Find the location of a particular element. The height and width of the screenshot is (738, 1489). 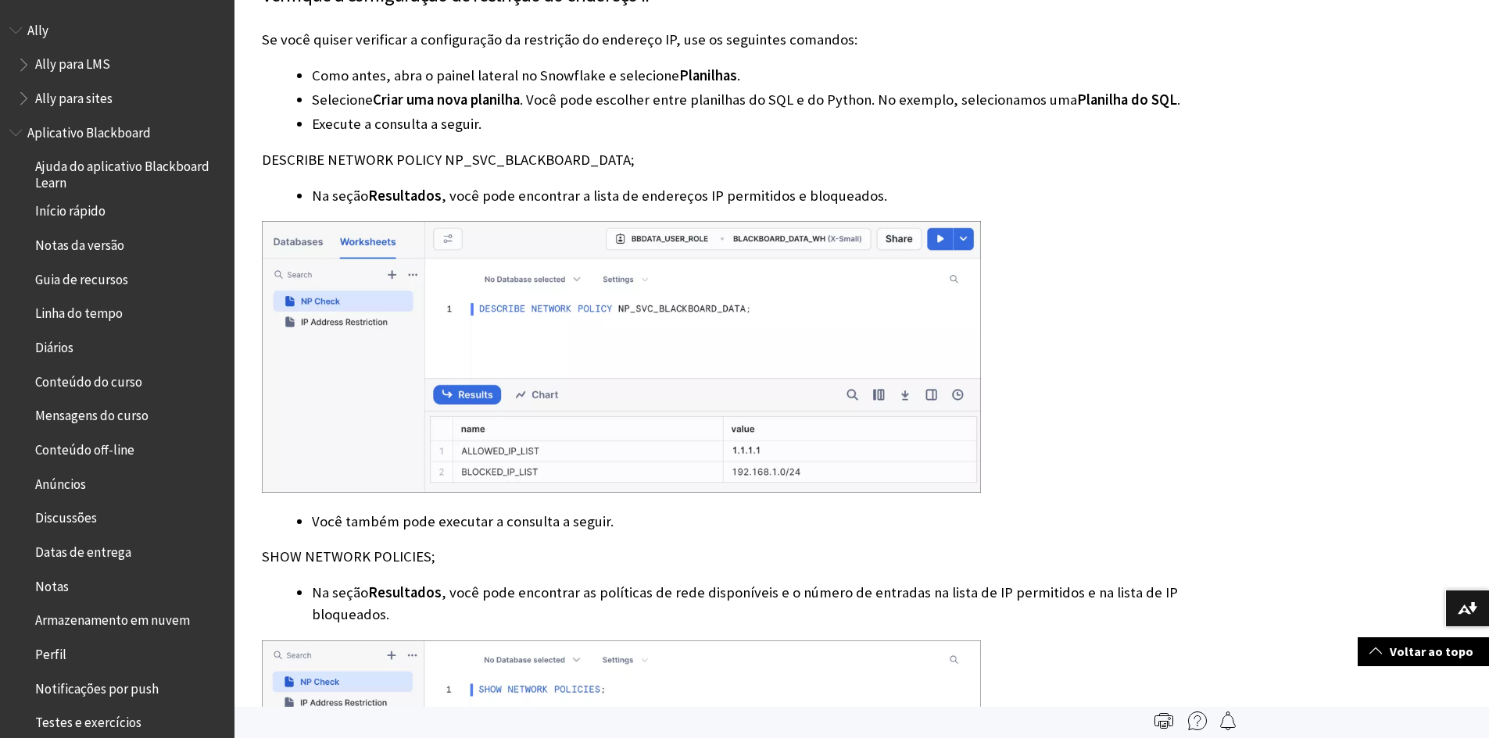

span: Aplicativo Blackboard is located at coordinates (89, 130).